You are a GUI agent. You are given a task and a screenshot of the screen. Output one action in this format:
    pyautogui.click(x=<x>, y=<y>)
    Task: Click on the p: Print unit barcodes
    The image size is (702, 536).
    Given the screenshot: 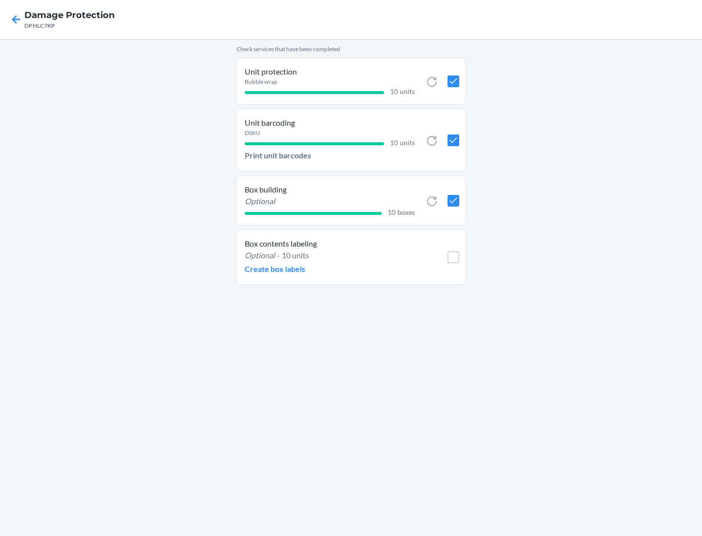 What is the action you would take?
    pyautogui.click(x=278, y=156)
    